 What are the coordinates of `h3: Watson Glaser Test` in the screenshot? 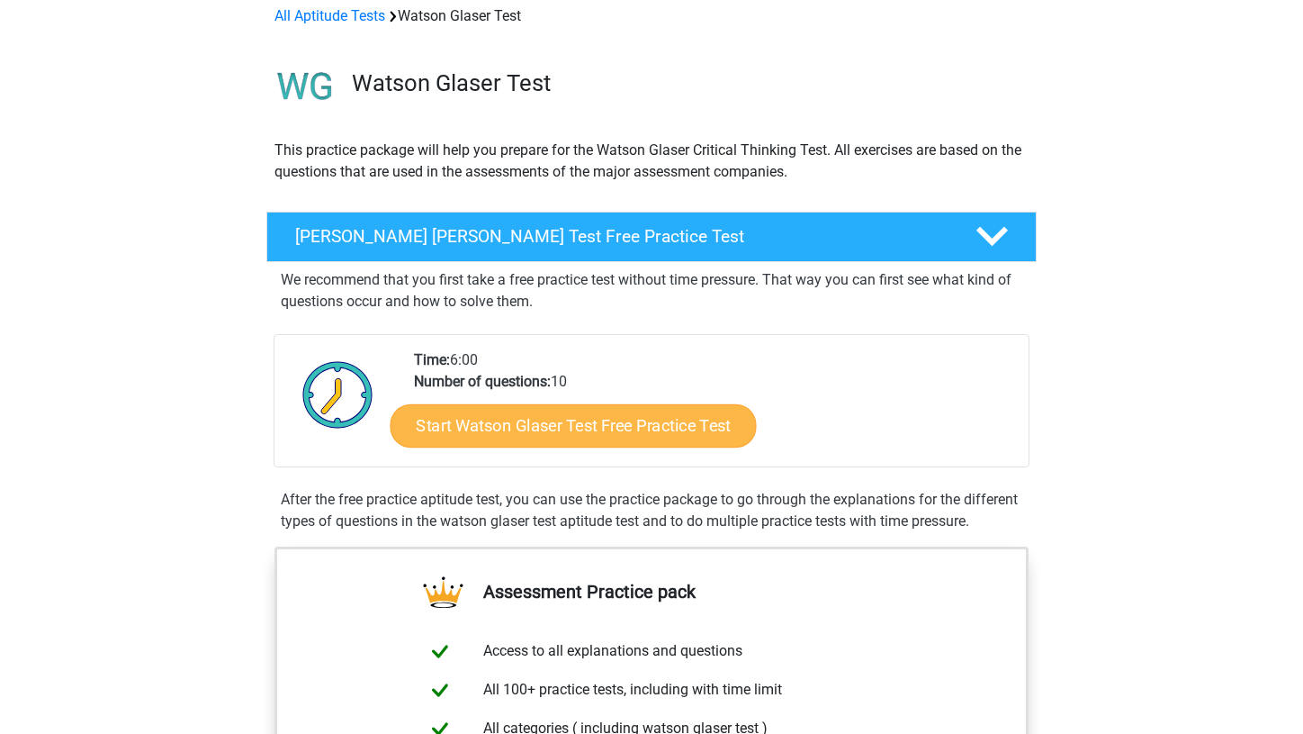 It's located at (687, 83).